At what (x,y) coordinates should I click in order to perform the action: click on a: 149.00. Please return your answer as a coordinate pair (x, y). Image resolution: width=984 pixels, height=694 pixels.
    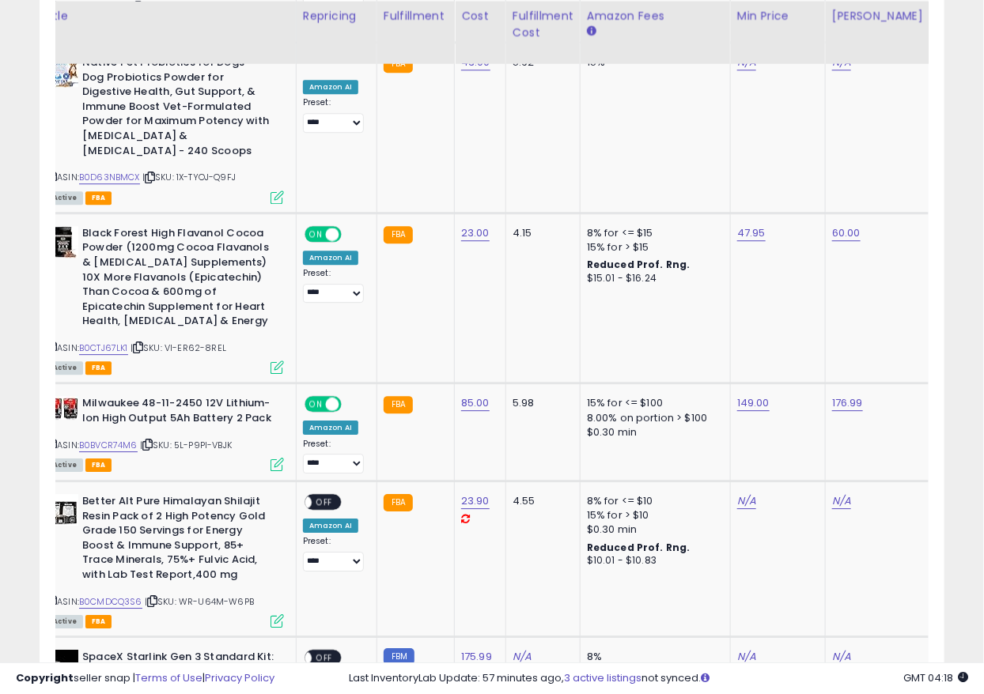
    Looking at the image, I should click on (753, 403).